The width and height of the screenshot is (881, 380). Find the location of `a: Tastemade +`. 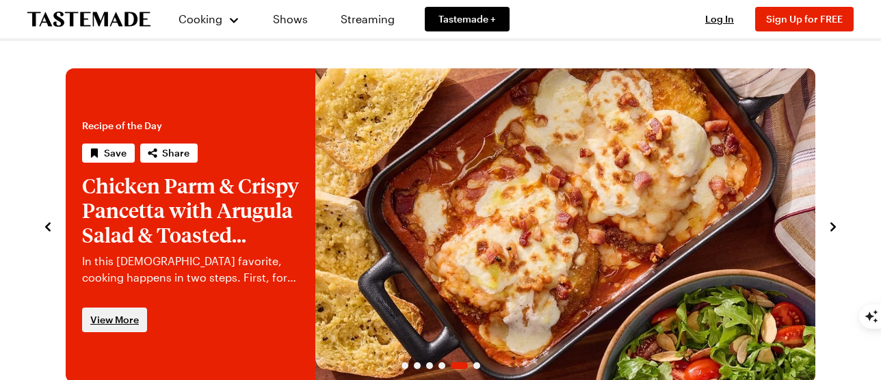

a: Tastemade + is located at coordinates (467, 19).